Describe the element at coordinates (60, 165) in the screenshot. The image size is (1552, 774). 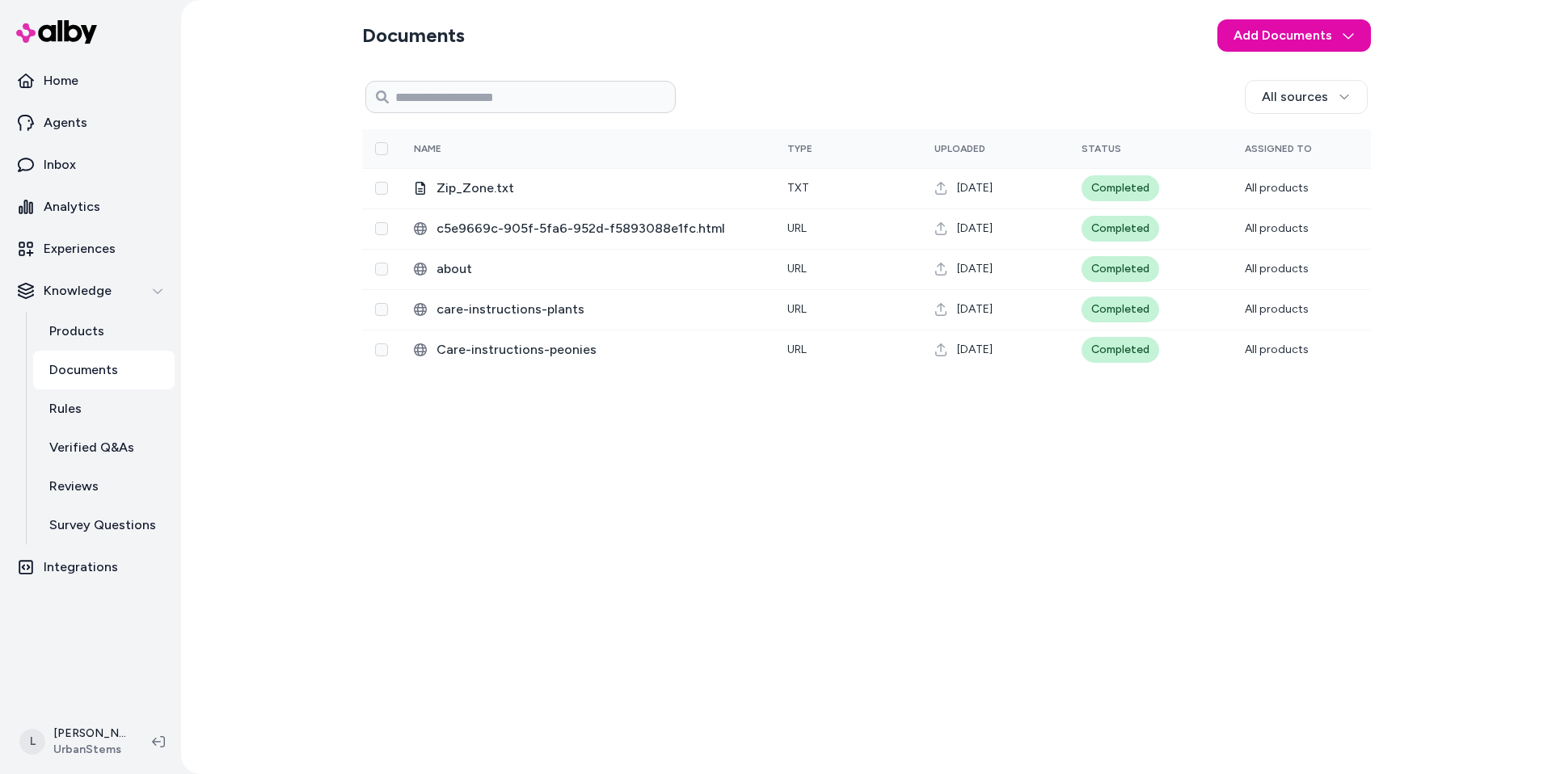
I see `p: Inbox` at that location.